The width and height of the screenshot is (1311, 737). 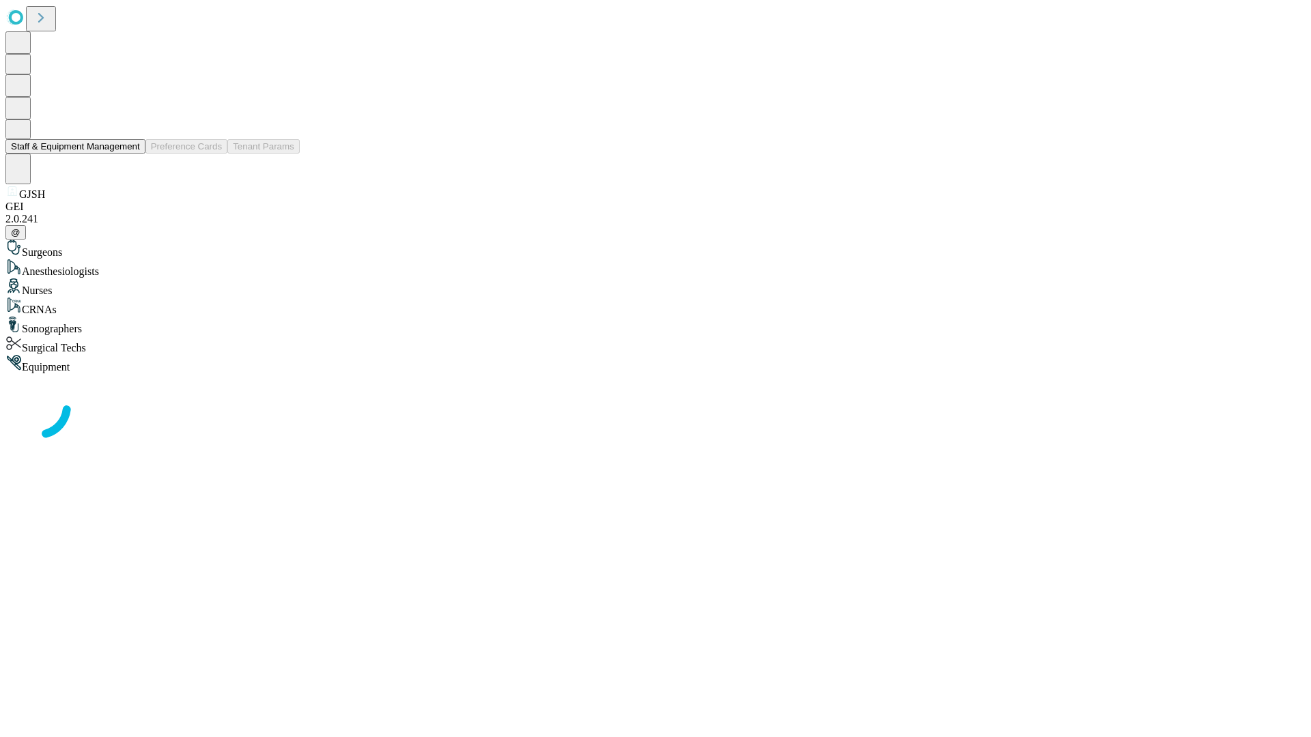 I want to click on div: Nurses, so click(x=655, y=287).